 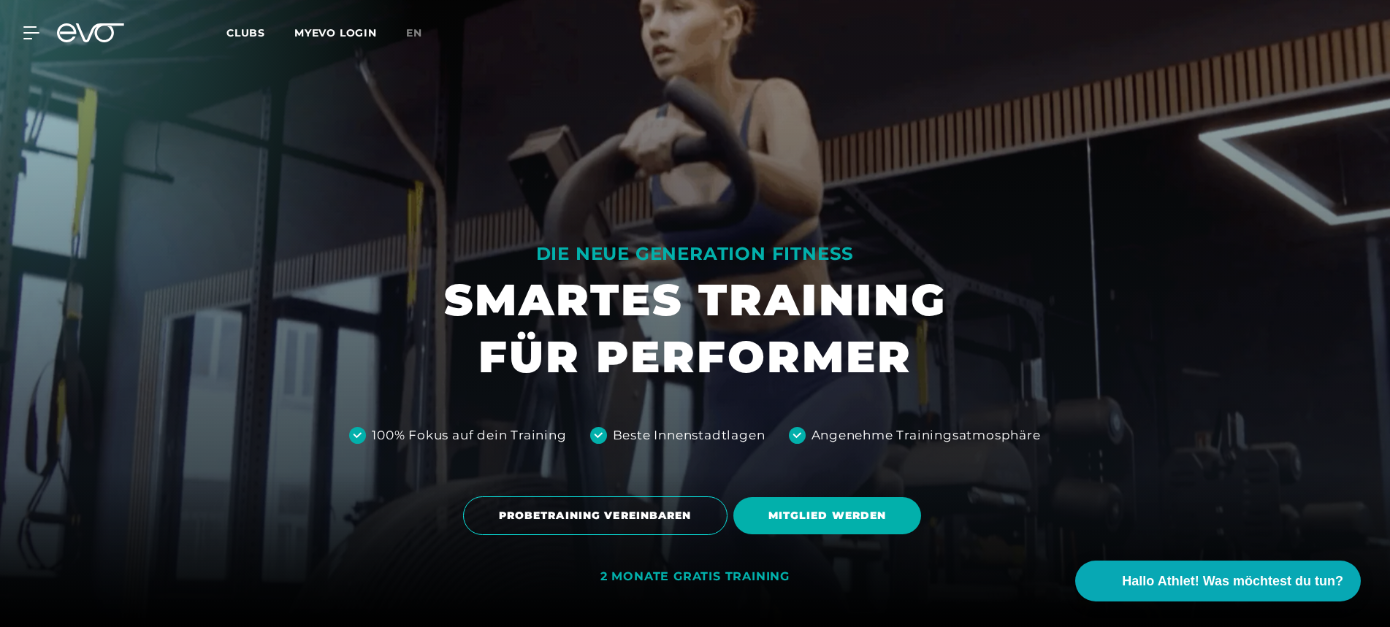 What do you see at coordinates (828, 516) in the screenshot?
I see `span: MITGLIED WERDEN` at bounding box center [828, 516].